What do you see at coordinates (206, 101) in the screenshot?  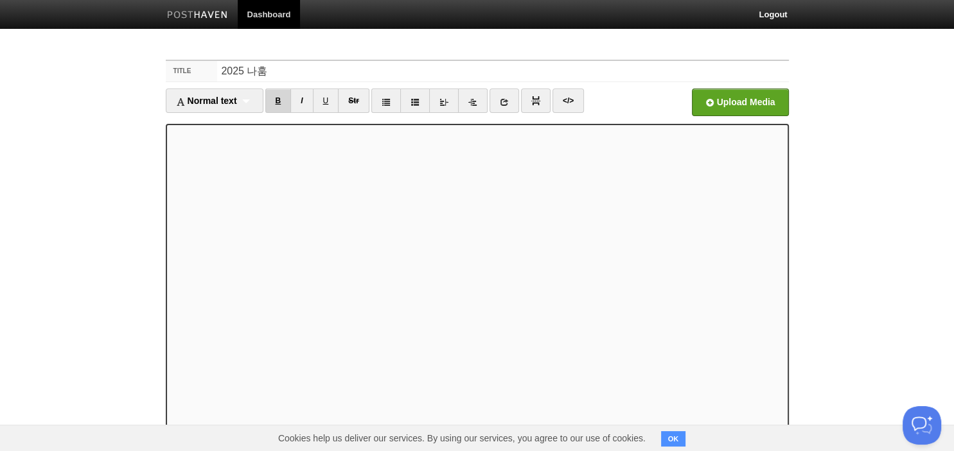 I see `span: Normal text` at bounding box center [206, 101].